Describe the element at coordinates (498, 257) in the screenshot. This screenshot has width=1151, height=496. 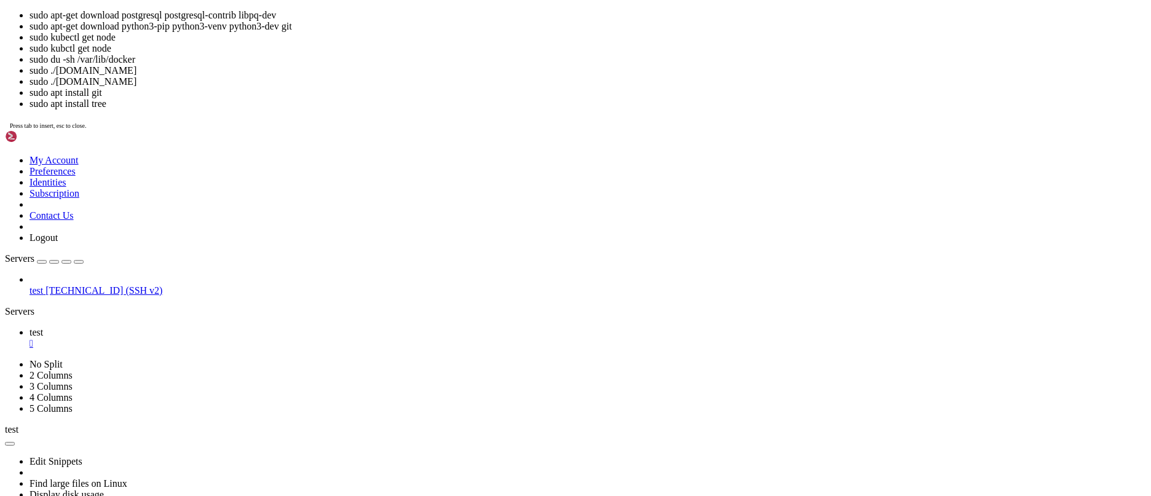
I see `x-row: Fetched 5931 kB in 5s (1169 kB/s)` at that location.